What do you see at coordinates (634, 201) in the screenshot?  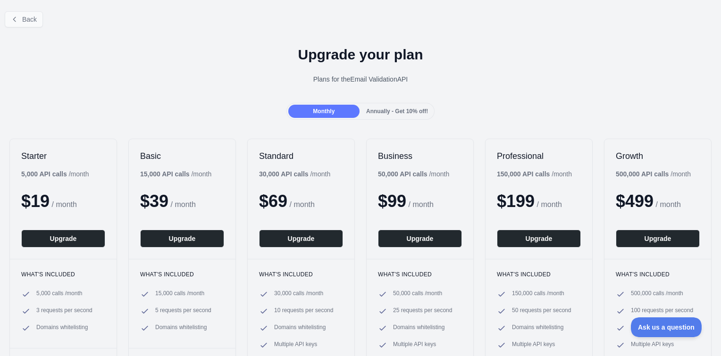 I see `span: $ 499` at bounding box center [634, 201].